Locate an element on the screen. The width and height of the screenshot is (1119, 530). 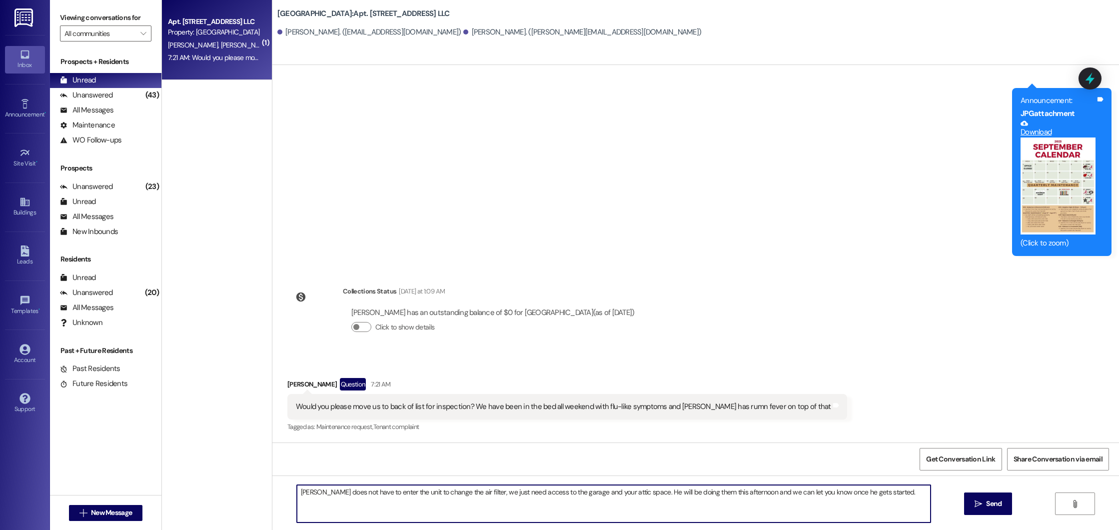
div: Residents is located at coordinates (105, 259).